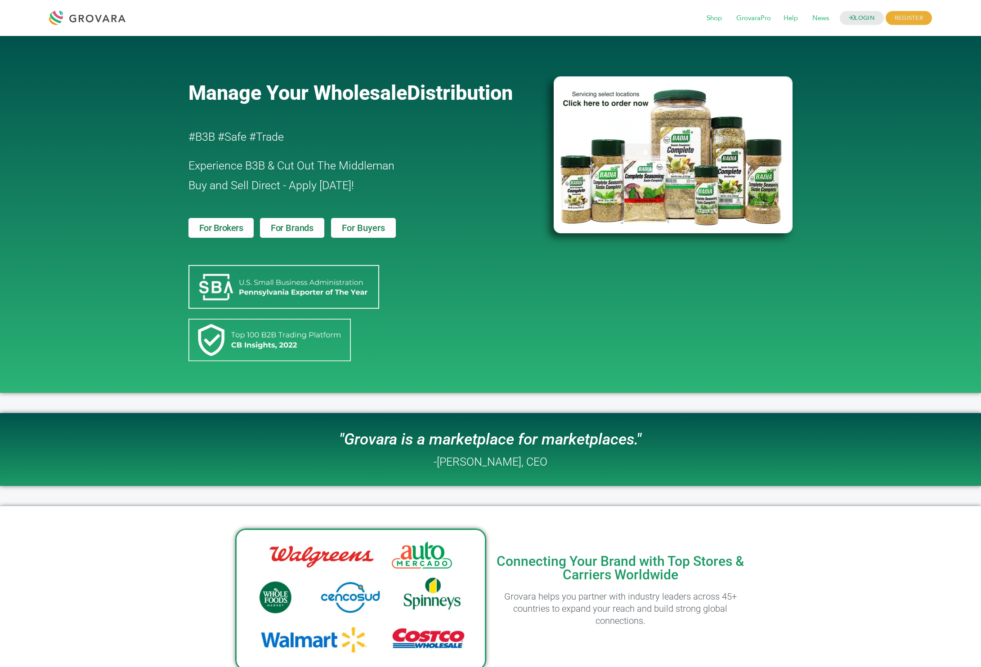 Image resolution: width=981 pixels, height=667 pixels. Describe the element at coordinates (291, 165) in the screenshot. I see `span: Experience B3B & Cut Out The Middleman` at that location.